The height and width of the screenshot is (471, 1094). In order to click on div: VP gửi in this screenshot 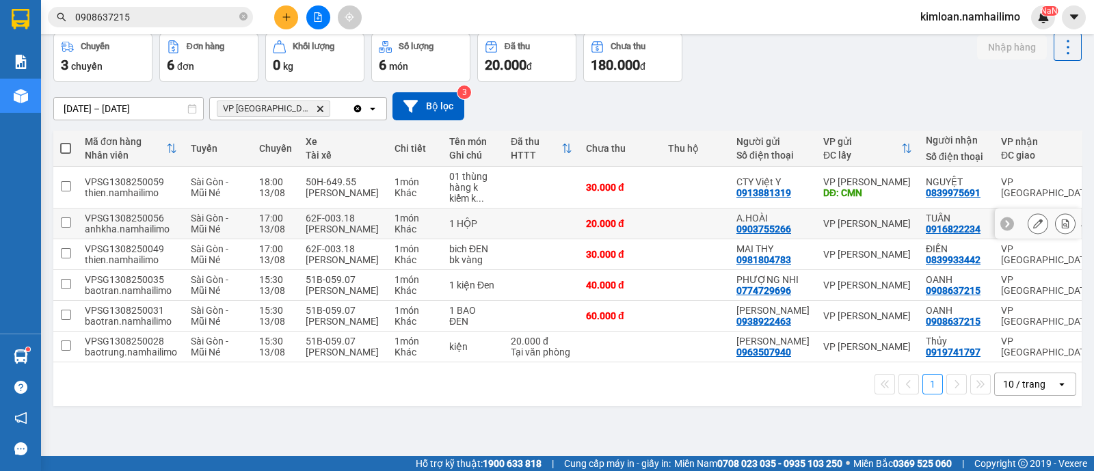, I will do `click(863, 142)`.